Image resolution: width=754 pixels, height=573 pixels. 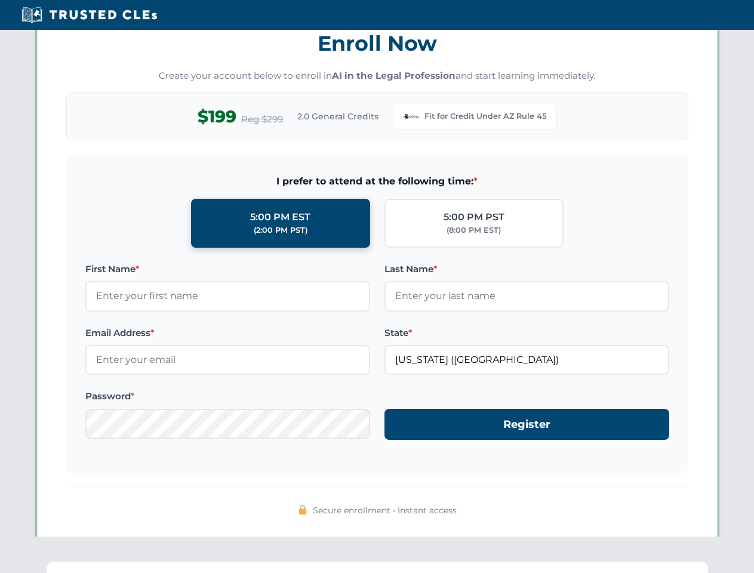 I want to click on input: Enter your last name, so click(x=526, y=296).